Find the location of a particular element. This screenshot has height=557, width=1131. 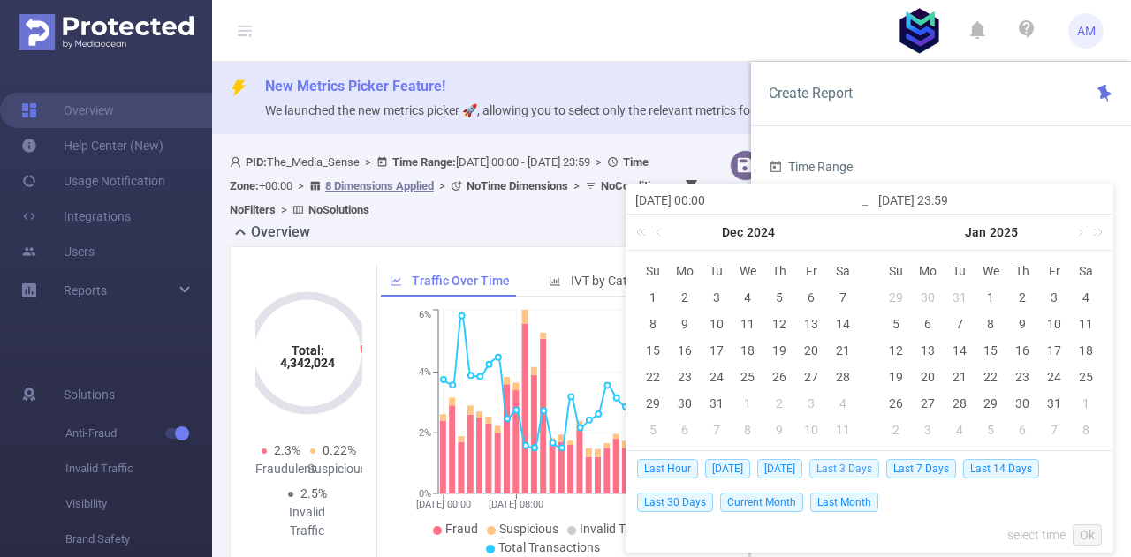

span: AM is located at coordinates (1086, 31).